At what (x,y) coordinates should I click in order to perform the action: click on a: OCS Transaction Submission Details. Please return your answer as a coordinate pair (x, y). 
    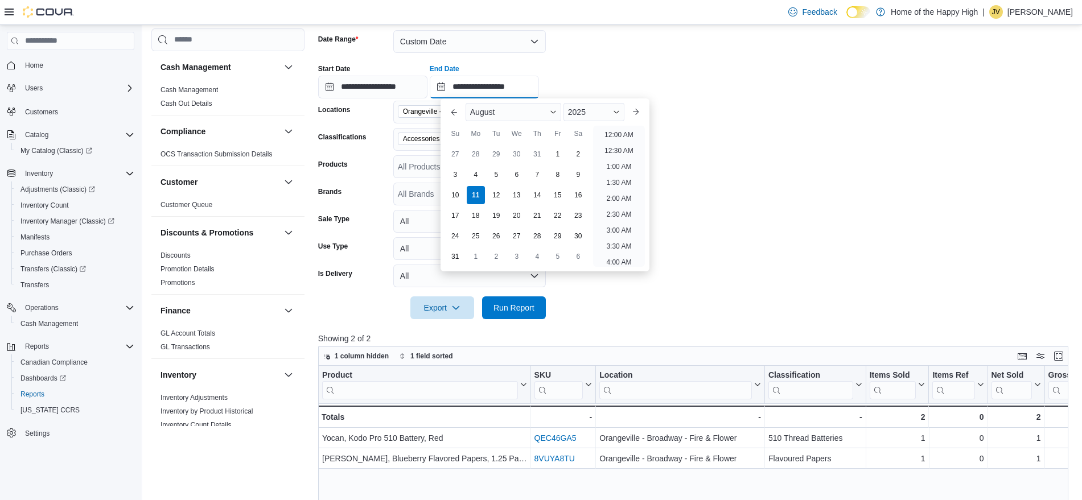
    Looking at the image, I should click on (216, 154).